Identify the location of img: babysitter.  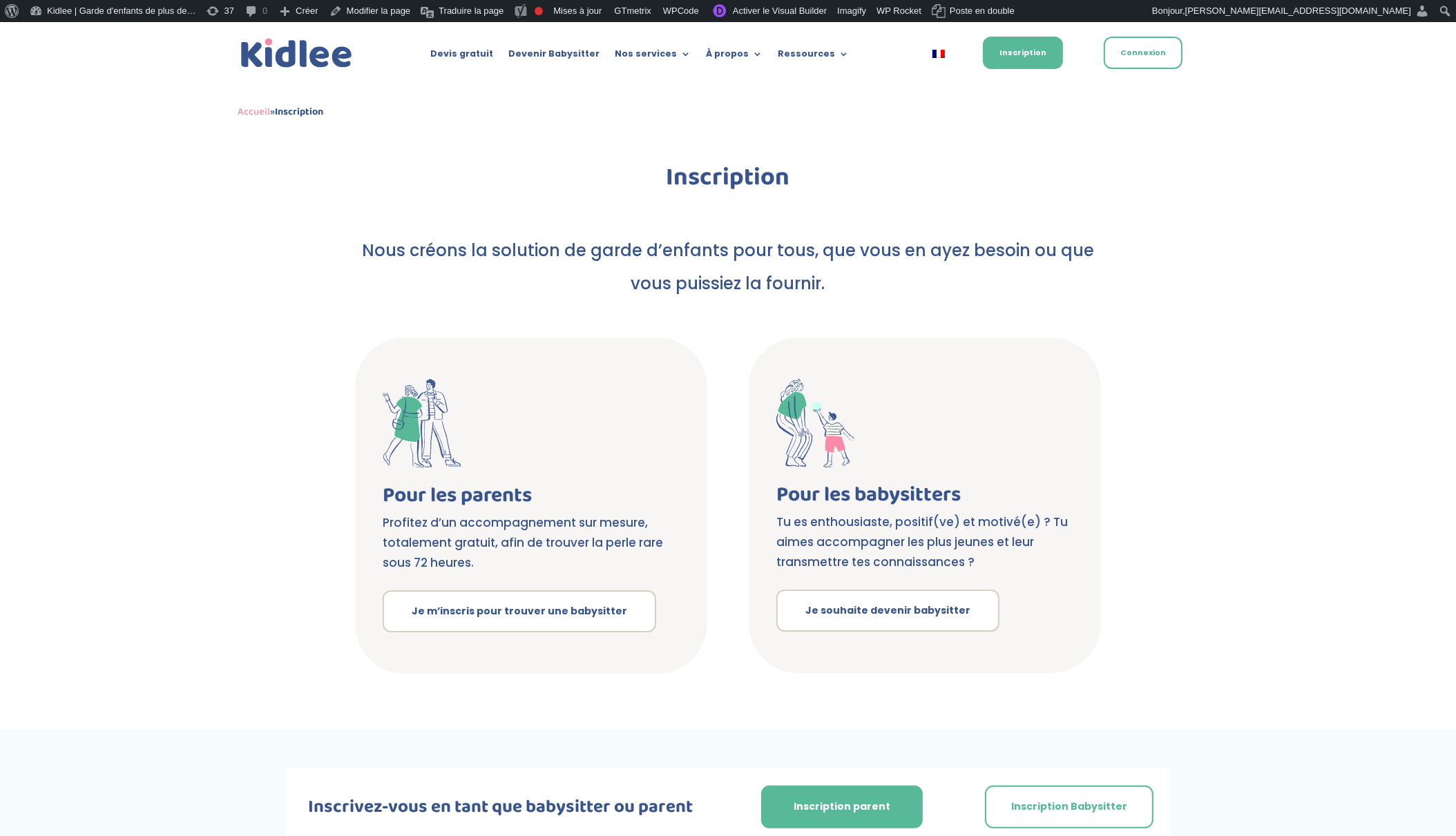
(816, 423).